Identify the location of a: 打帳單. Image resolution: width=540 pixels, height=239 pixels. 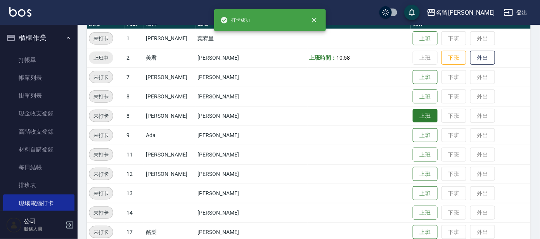
(39, 60).